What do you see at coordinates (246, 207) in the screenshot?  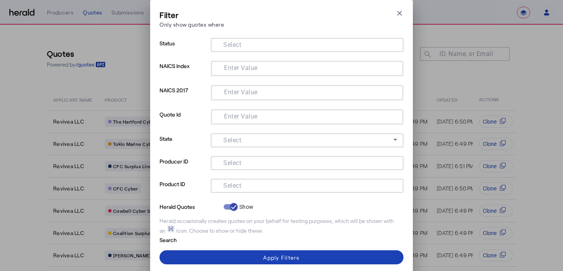 I see `label: Show` at bounding box center [246, 207].